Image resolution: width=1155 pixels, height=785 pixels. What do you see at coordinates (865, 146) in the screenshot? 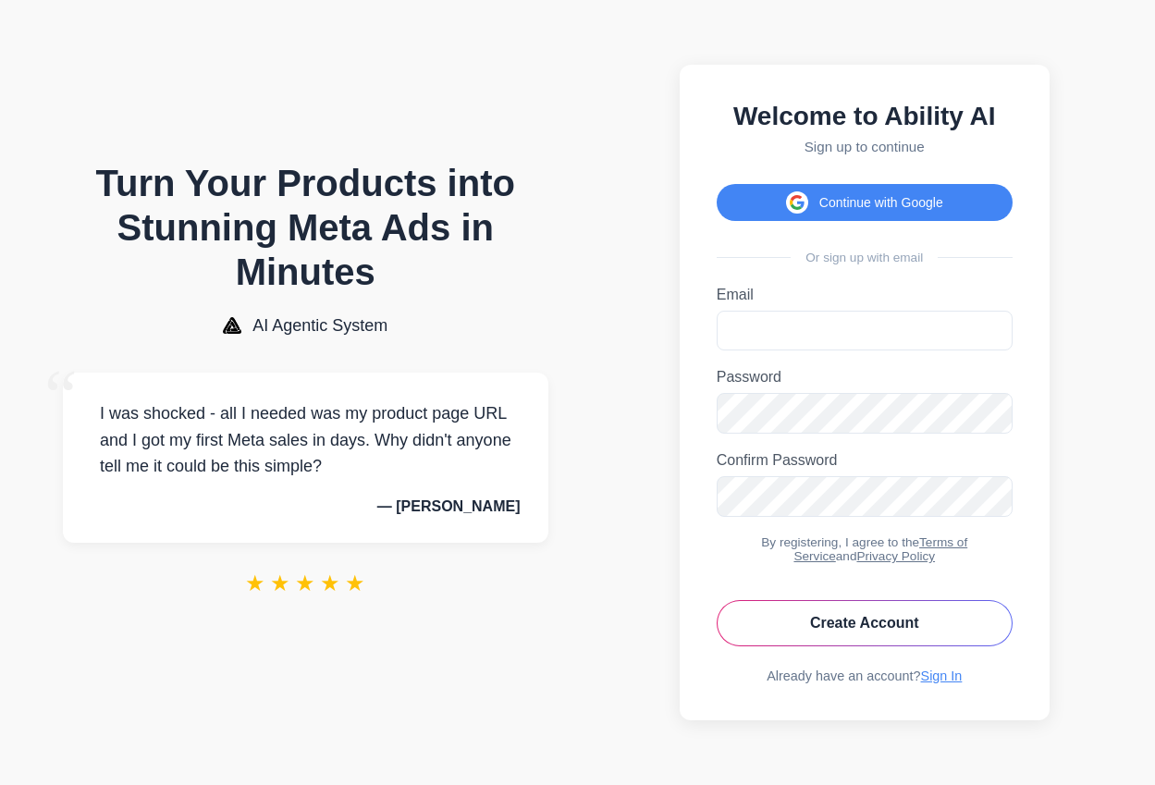
I see `p: Sign up to continue` at bounding box center [865, 146].